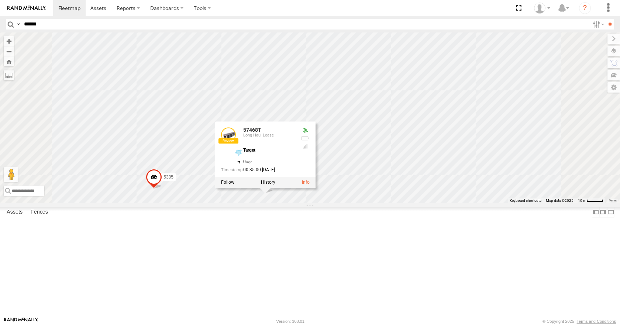  What do you see at coordinates (168, 177) in the screenshot?
I see `span: 5305` at bounding box center [168, 177].